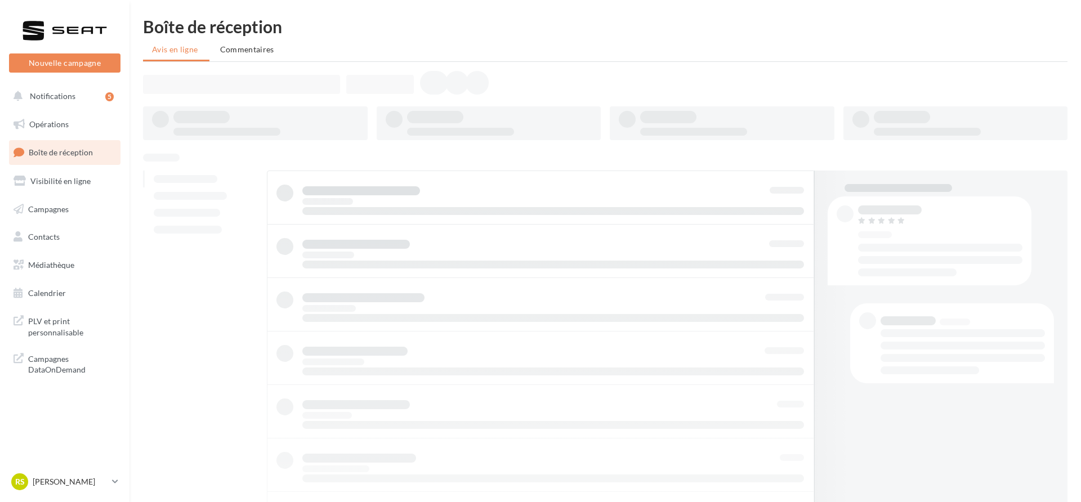 The height and width of the screenshot is (502, 1081). What do you see at coordinates (60, 181) in the screenshot?
I see `span: Visibilité en ligne` at bounding box center [60, 181].